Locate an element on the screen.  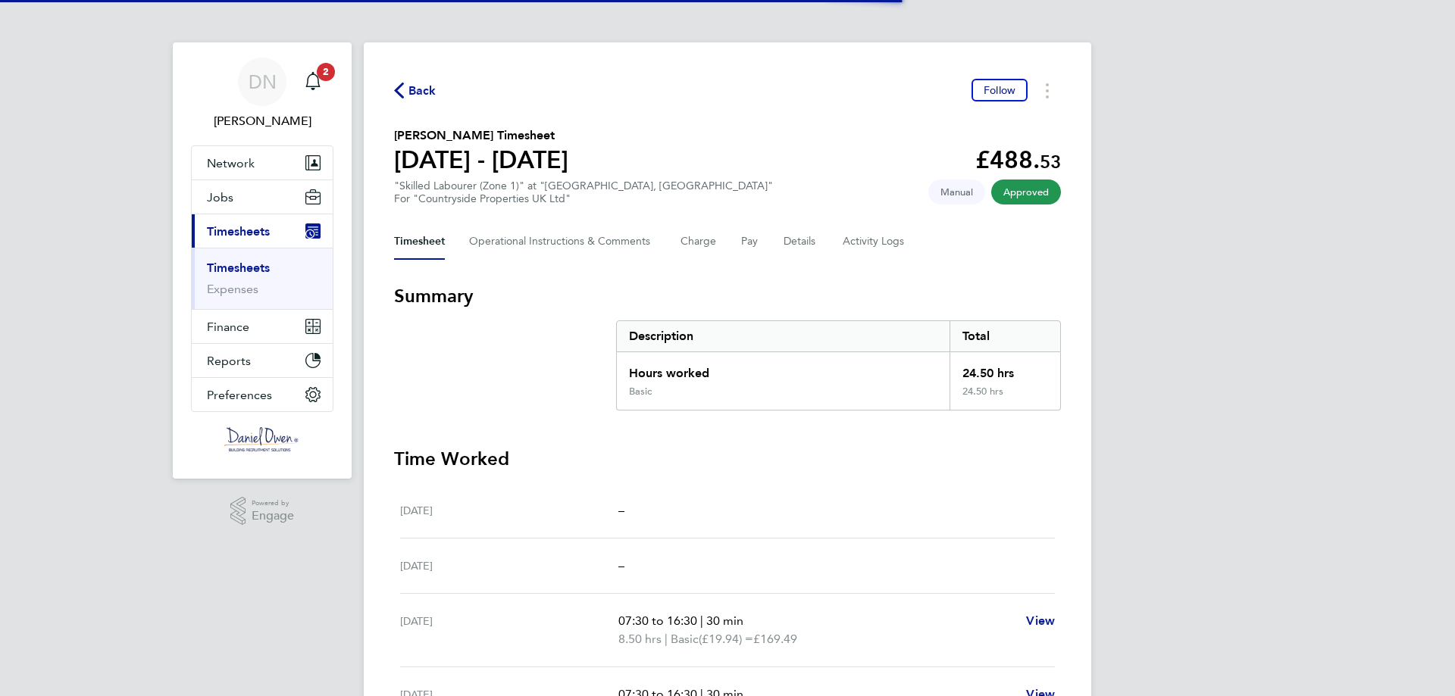
button: Jobs is located at coordinates (262, 197).